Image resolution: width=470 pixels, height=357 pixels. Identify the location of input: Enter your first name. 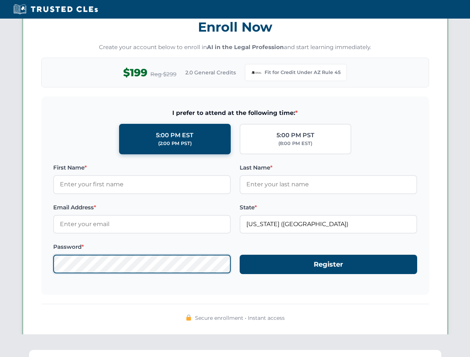
(142, 185).